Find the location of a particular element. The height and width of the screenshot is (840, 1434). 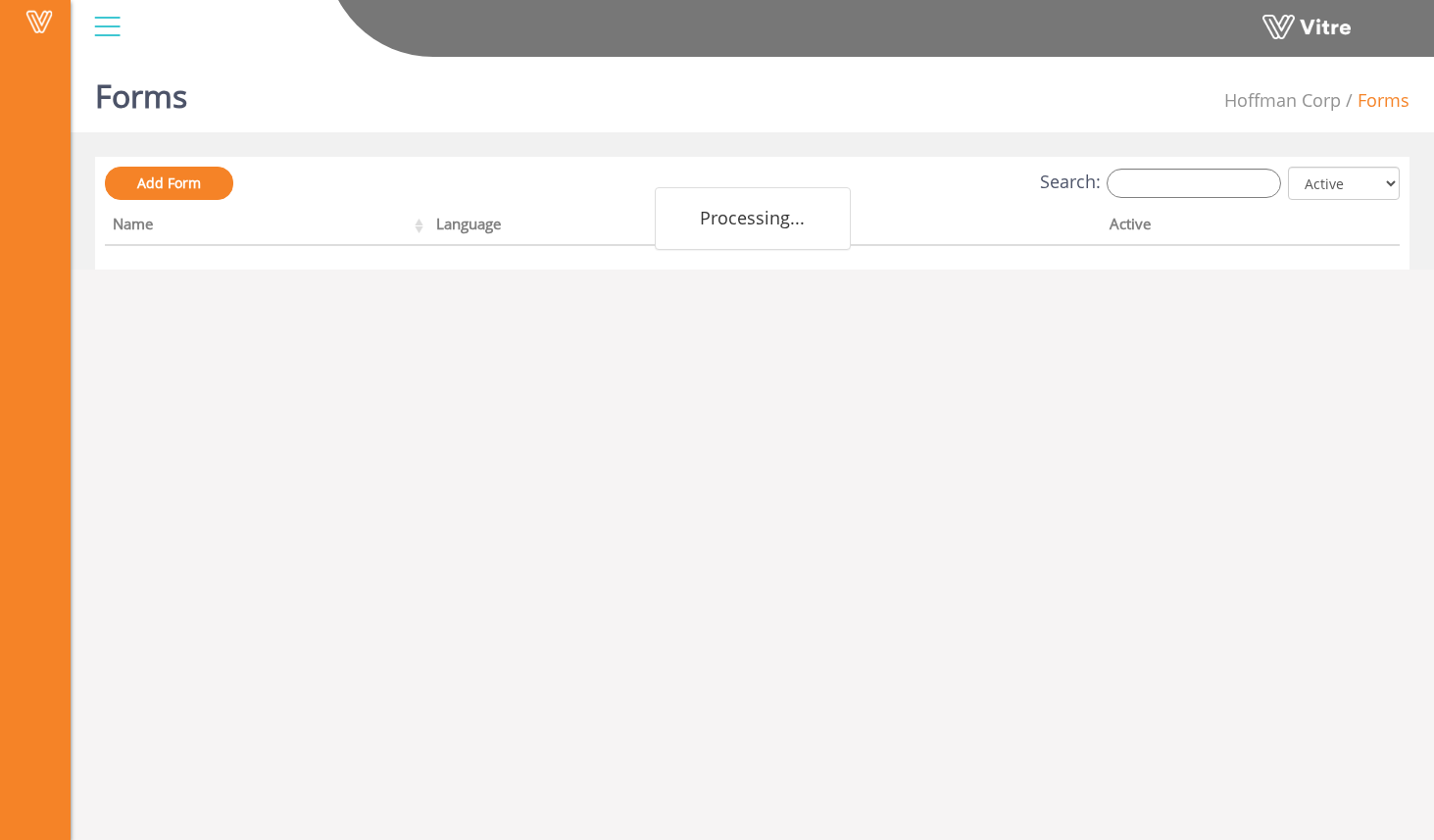

span: Add Form is located at coordinates (169, 182).